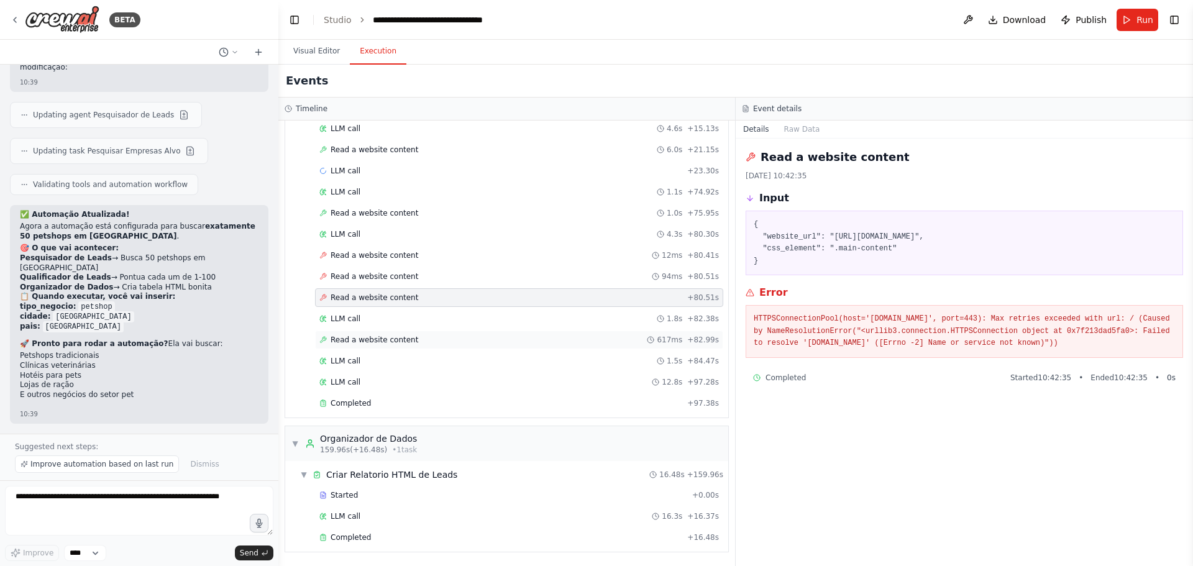  I want to click on h3: Input, so click(774, 198).